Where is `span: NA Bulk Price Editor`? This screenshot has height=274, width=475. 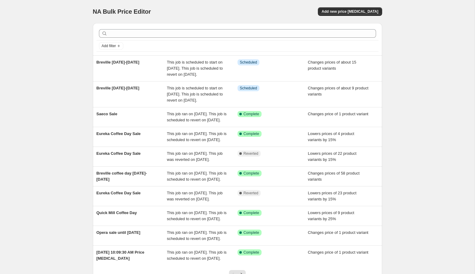
span: NA Bulk Price Editor is located at coordinates (122, 12).